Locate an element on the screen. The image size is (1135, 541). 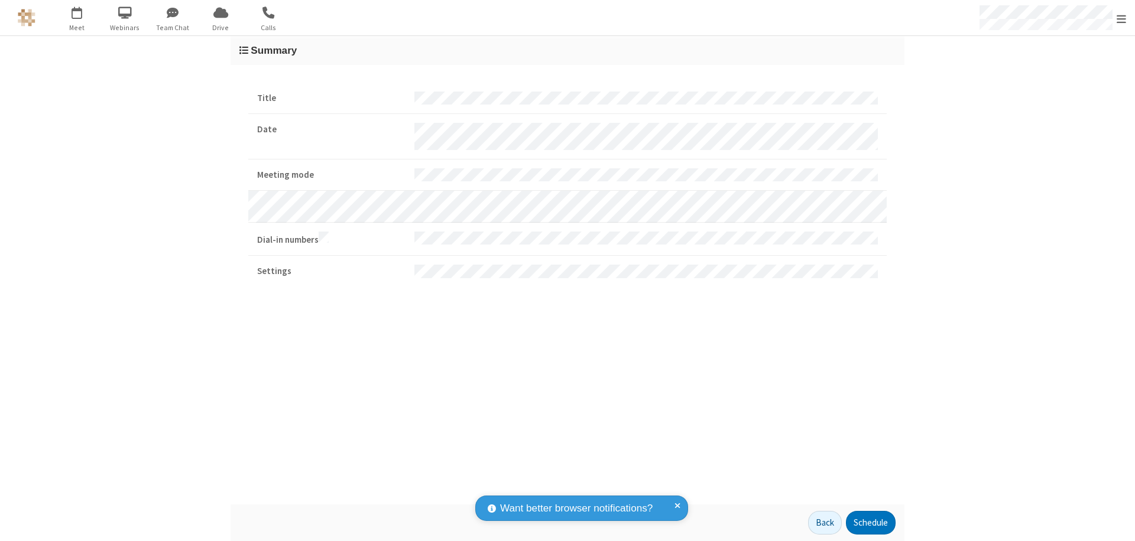
span: Want better browser notifications? is located at coordinates (576, 509).